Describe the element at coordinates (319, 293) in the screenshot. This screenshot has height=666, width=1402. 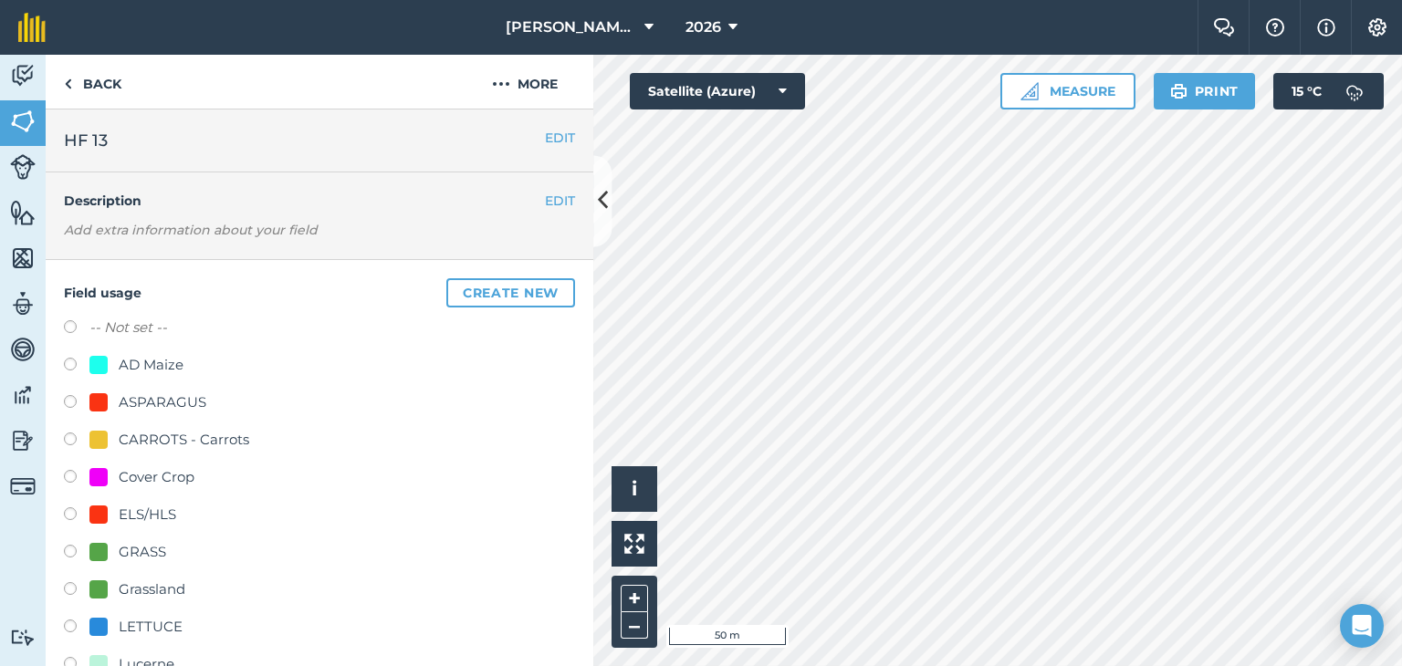
I see `h4: Field usage` at that location.